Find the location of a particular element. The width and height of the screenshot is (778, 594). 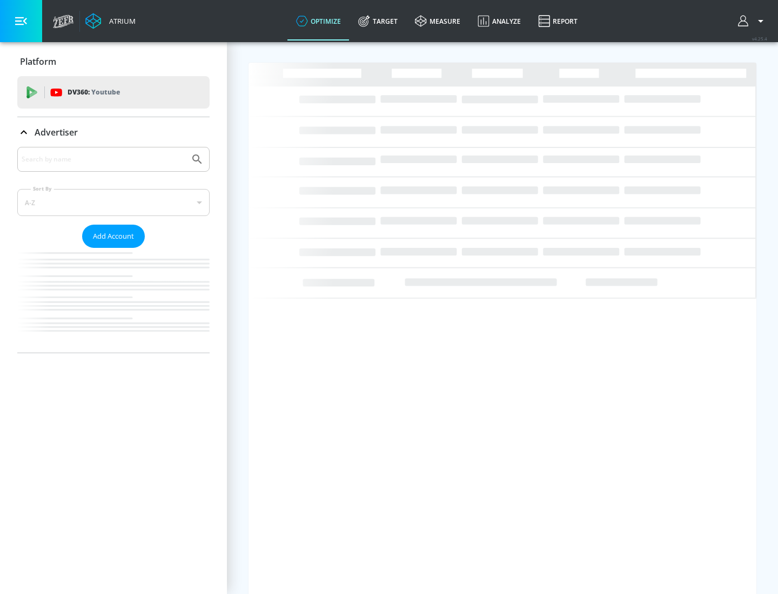

a: measure is located at coordinates (438, 21).